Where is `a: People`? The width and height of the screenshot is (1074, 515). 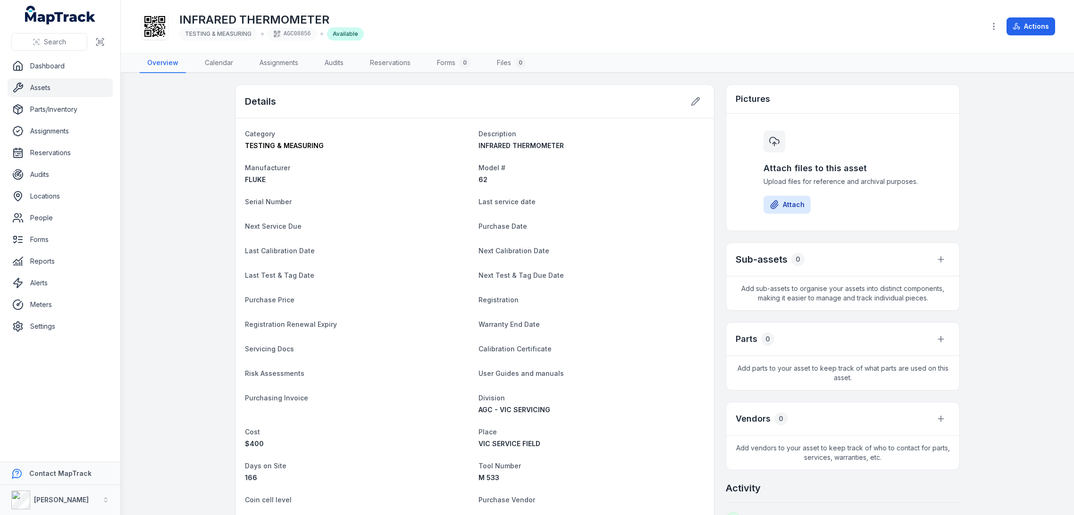 a: People is located at coordinates (60, 218).